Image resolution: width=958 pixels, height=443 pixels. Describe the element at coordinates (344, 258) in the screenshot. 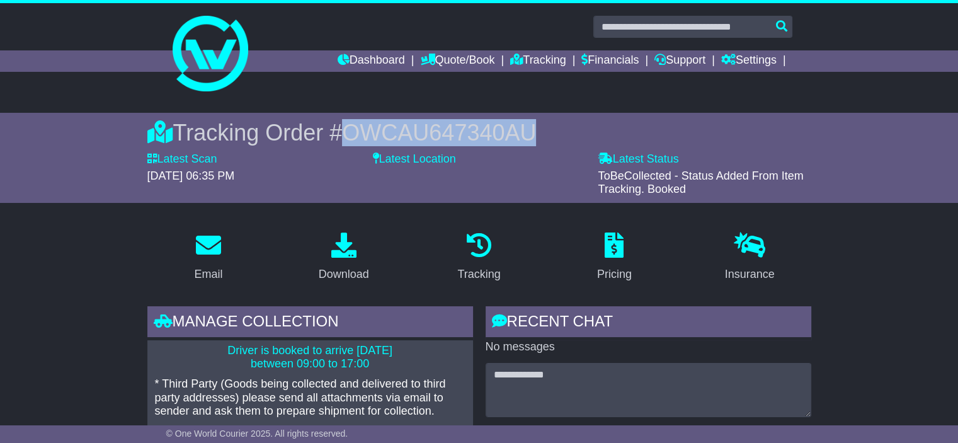

I see `a: Download` at that location.